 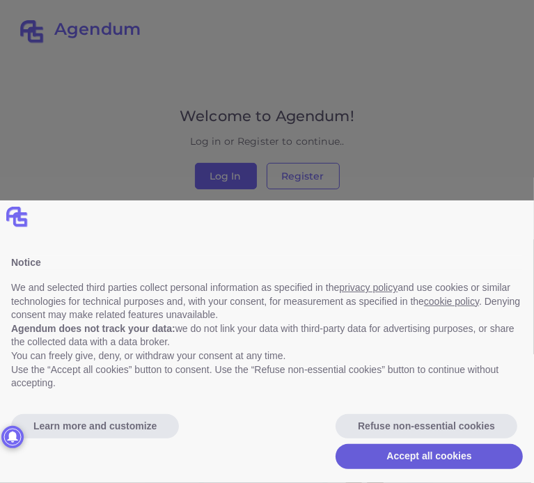 What do you see at coordinates (429, 457) in the screenshot?
I see `button: Accept all cookies` at bounding box center [429, 457].